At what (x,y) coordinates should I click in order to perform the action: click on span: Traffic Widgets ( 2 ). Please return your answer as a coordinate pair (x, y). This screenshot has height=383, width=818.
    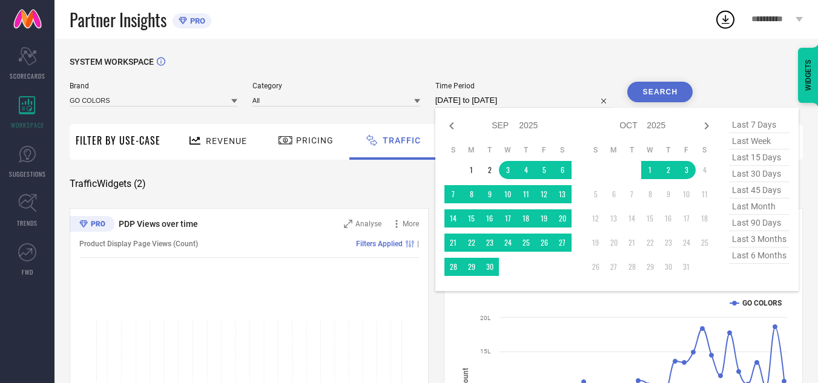
    Looking at the image, I should click on (108, 184).